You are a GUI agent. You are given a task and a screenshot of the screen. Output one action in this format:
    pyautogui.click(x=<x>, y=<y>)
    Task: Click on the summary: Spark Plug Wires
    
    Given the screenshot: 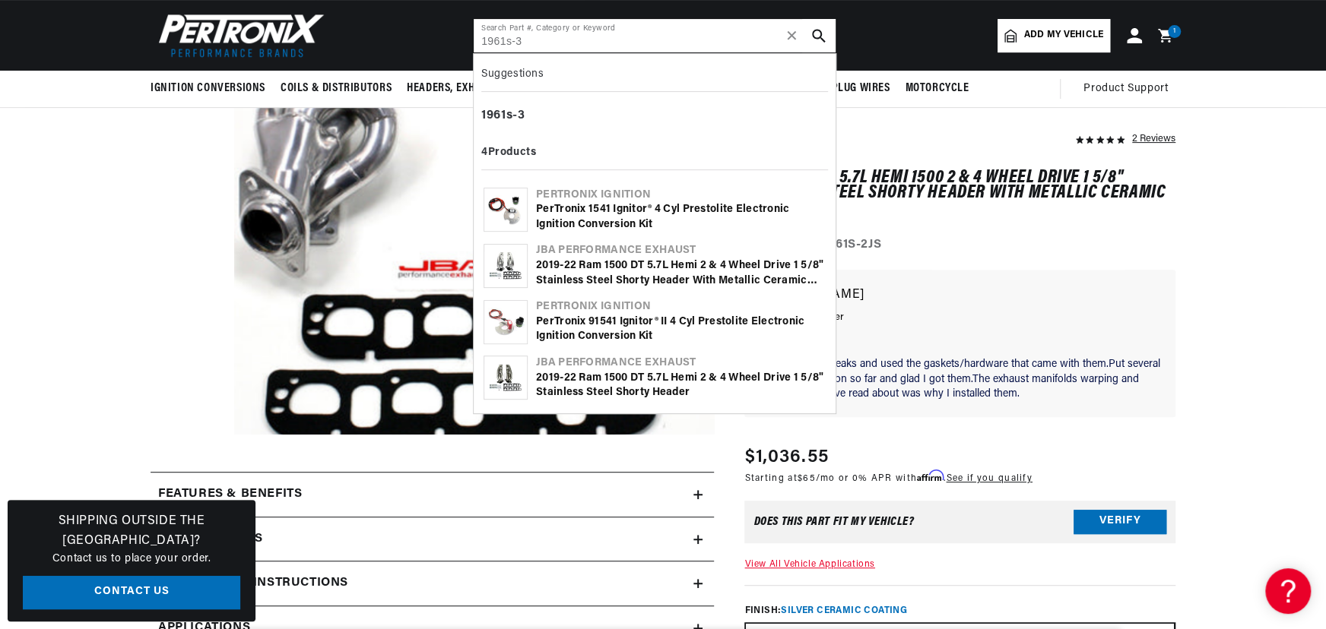 What is the action you would take?
    pyautogui.click(x=844, y=88)
    